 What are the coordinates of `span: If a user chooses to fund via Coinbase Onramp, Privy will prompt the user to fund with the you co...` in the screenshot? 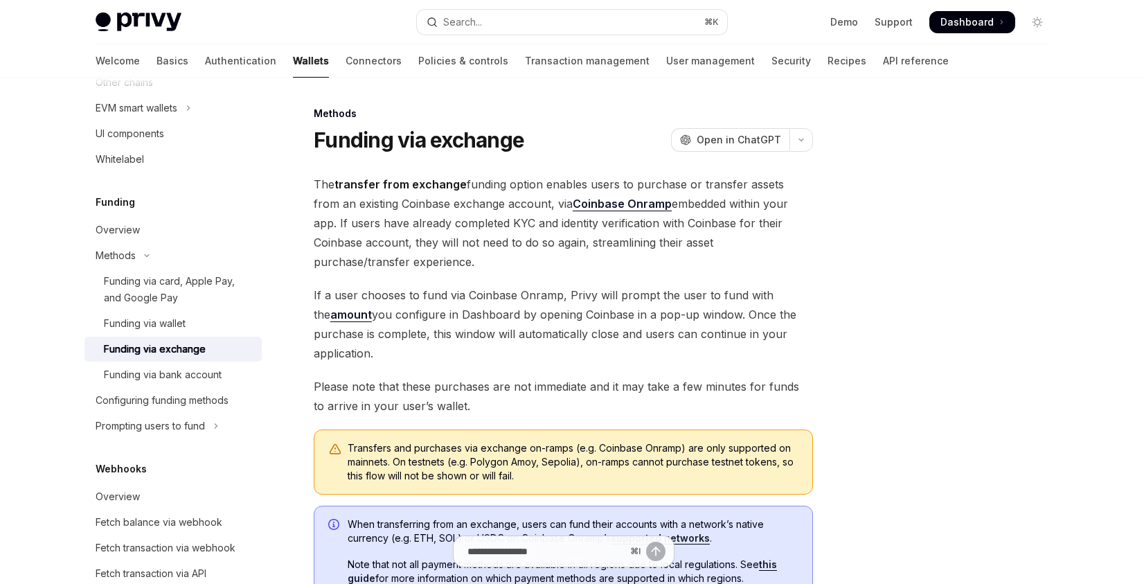 It's located at (563, 324).